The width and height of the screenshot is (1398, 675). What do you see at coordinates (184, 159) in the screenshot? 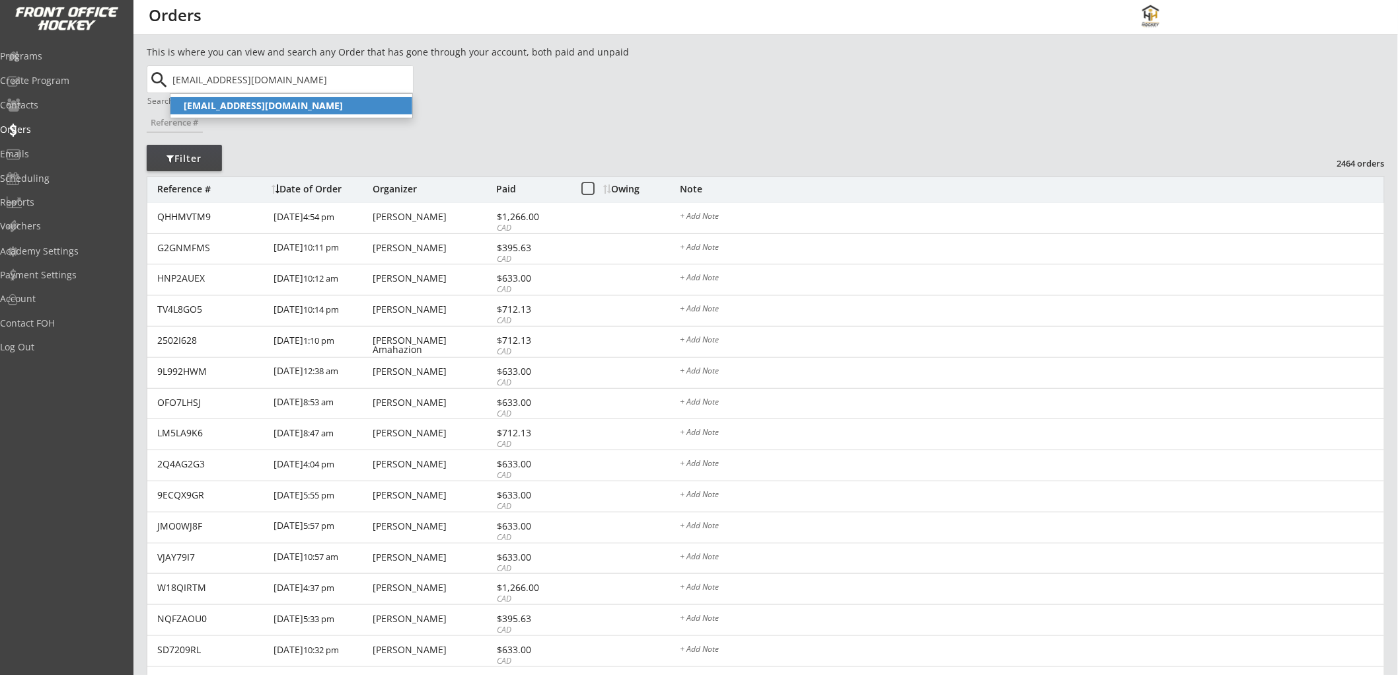
I see `div: Filter` at bounding box center [184, 159].